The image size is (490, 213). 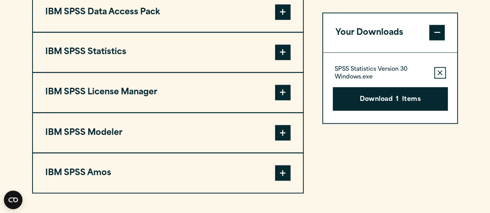 I want to click on div: Your Downloads, so click(x=390, y=88).